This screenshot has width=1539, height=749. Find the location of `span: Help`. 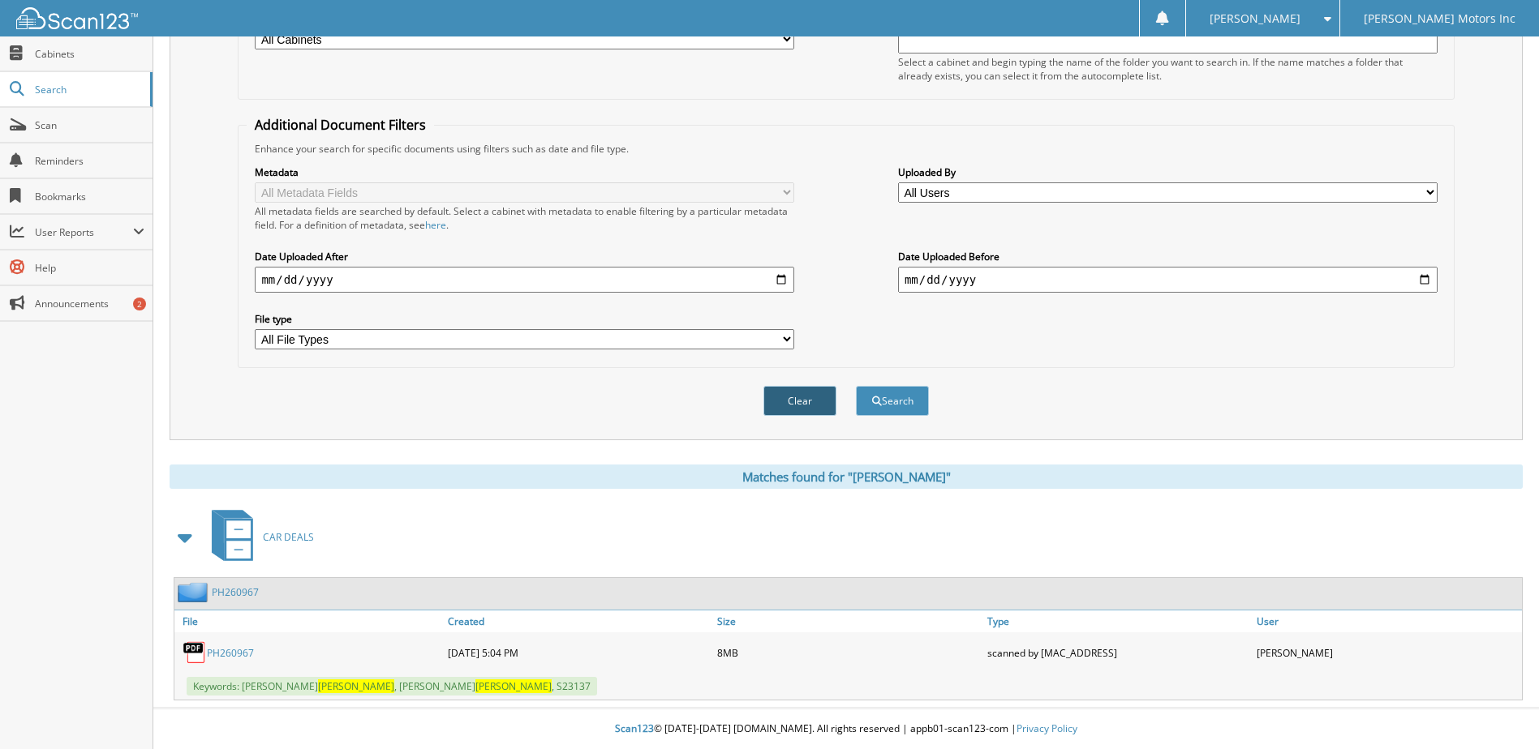

span: Help is located at coordinates (89, 268).